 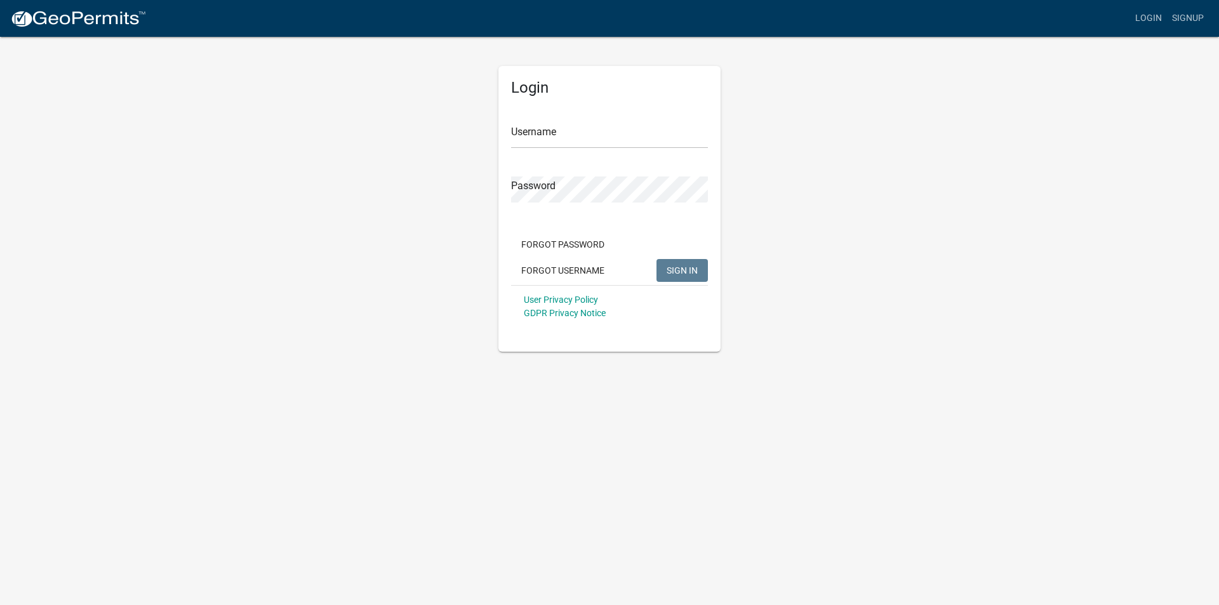 What do you see at coordinates (682, 270) in the screenshot?
I see `span: SIGN IN` at bounding box center [682, 270].